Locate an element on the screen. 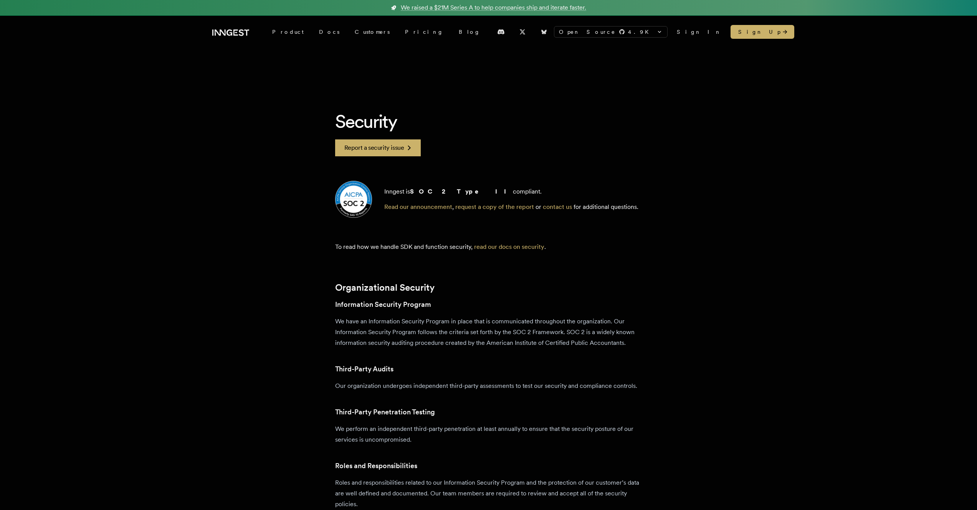 Image resolution: width=977 pixels, height=510 pixels. a: contact us is located at coordinates (558, 207).